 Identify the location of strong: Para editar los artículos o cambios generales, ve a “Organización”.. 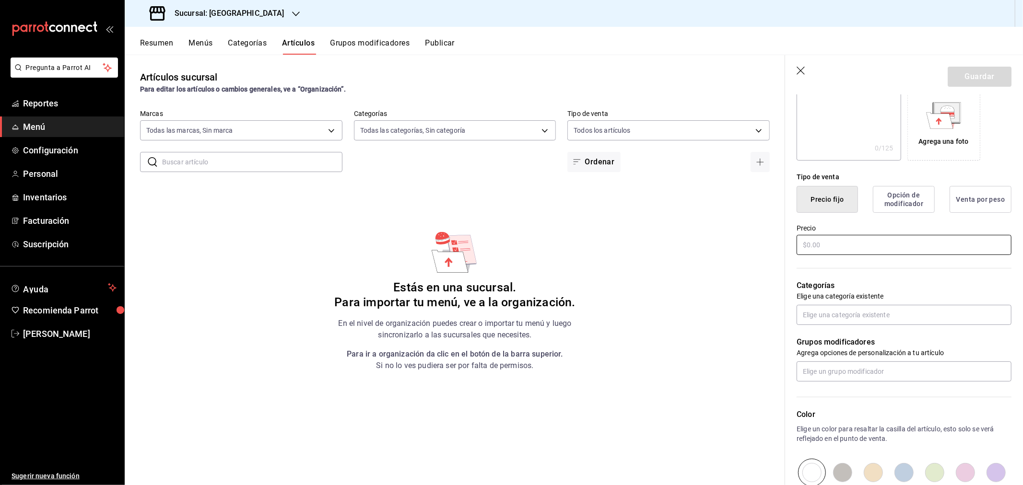
(243, 89).